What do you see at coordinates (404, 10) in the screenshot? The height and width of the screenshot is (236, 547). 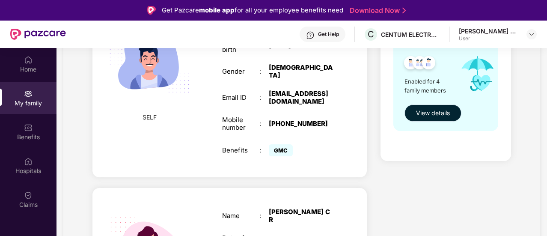 I see `img: Stroke` at bounding box center [404, 10].